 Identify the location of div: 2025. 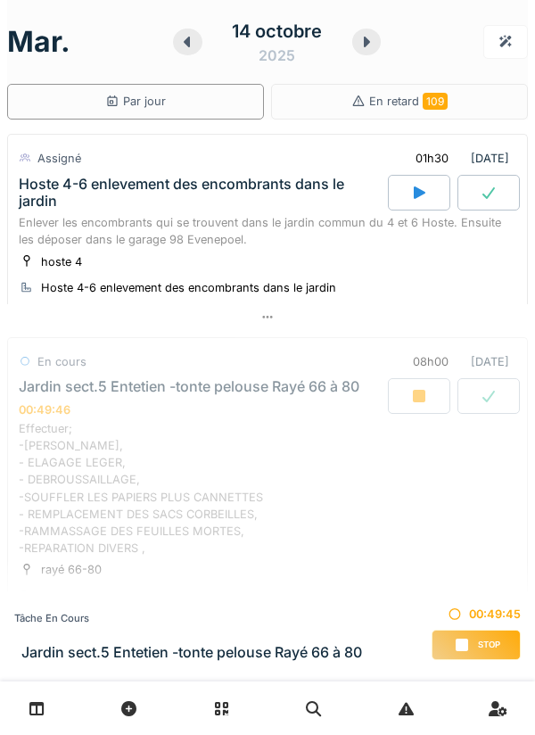
(277, 55).